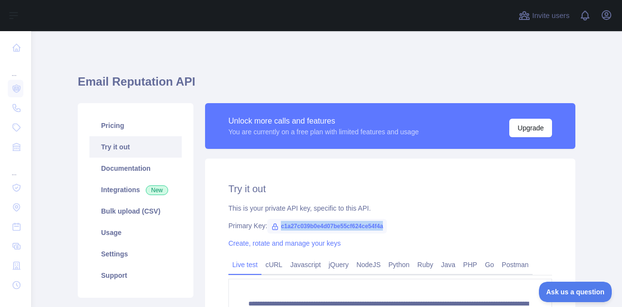 This screenshot has height=307, width=622. I want to click on a: Bulk upload (CSV), so click(136, 211).